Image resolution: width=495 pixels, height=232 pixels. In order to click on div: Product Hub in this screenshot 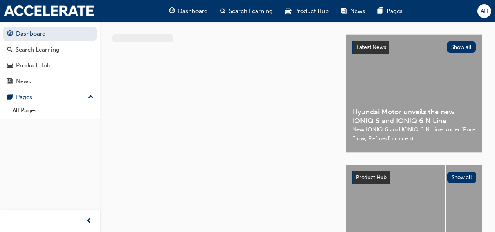, I will do `click(33, 65)`.